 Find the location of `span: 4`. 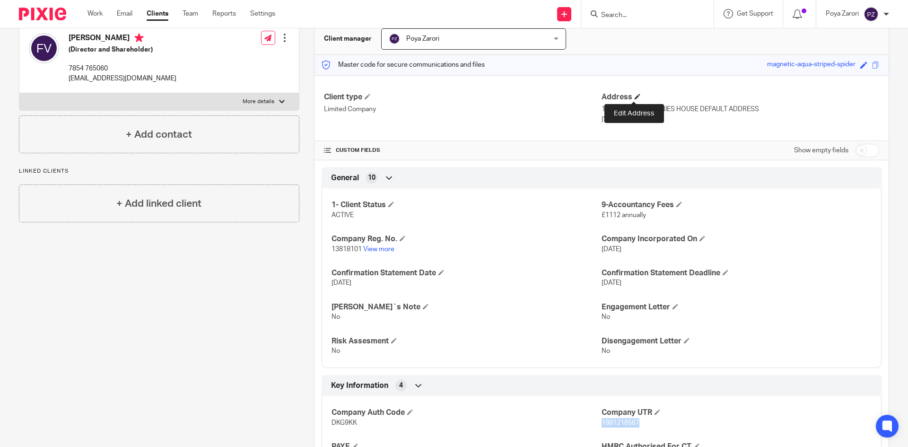

span: 4 is located at coordinates (401, 385).